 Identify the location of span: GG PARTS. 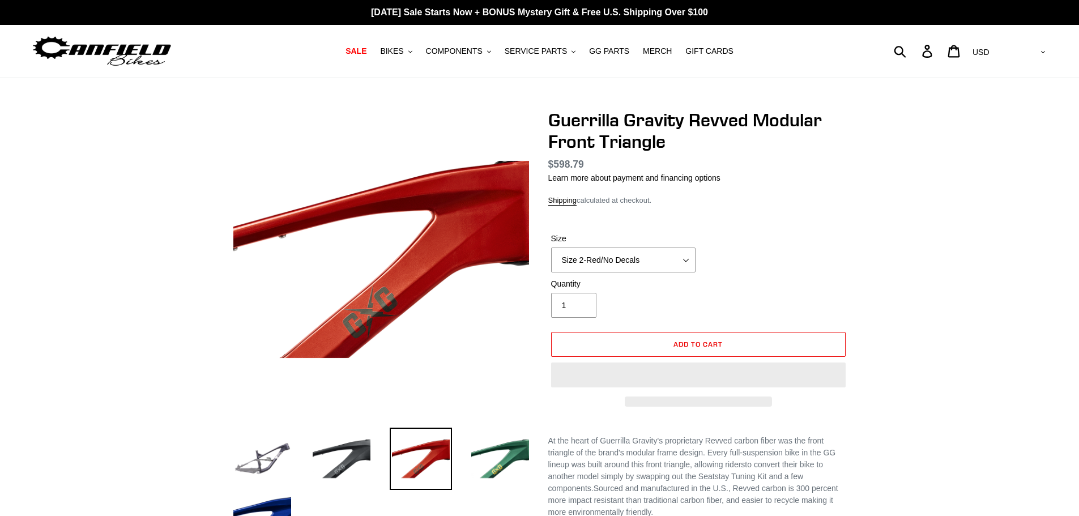
(609, 51).